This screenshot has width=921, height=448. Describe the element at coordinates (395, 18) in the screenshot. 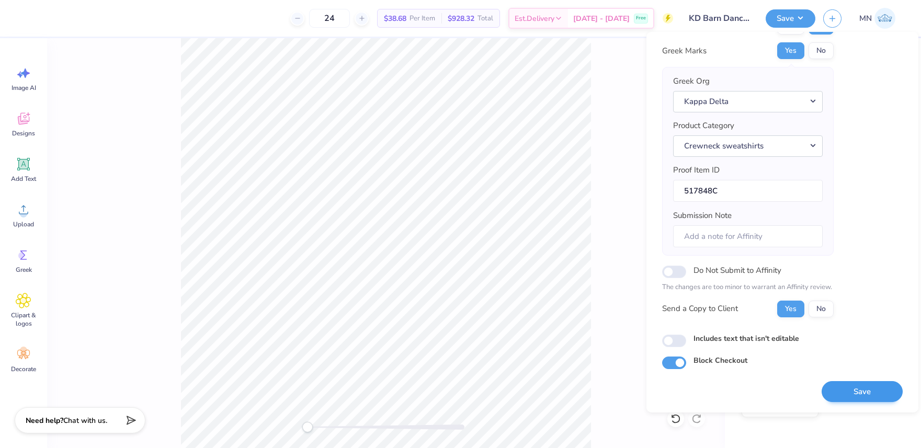

I see `span: $38.68` at that location.